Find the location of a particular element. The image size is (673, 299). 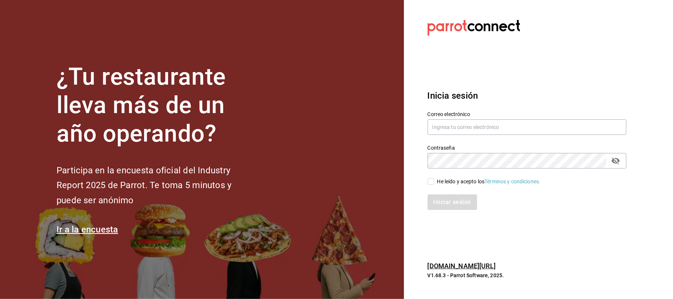

h3: Inicia sesión is located at coordinates (527, 96).